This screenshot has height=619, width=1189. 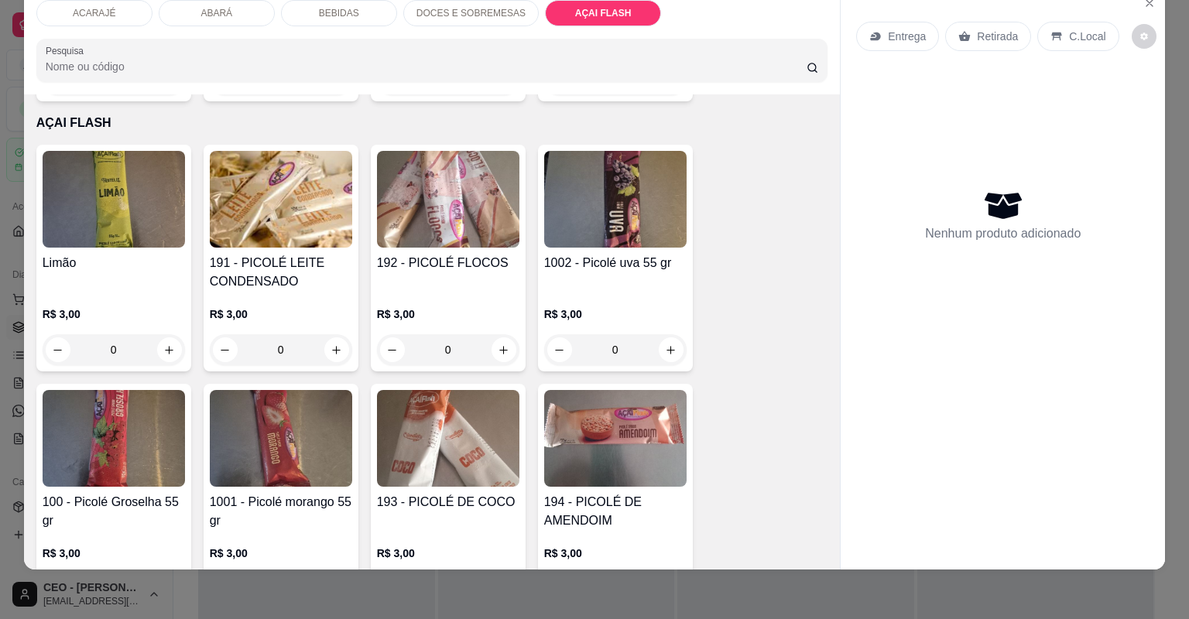 I want to click on p: ACARAJÉ, so click(x=94, y=13).